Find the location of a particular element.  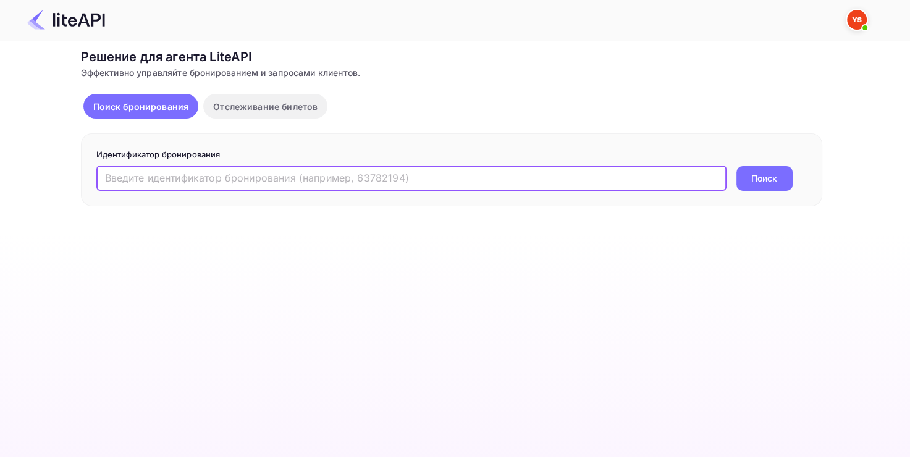

button: Поиск is located at coordinates (764, 179).